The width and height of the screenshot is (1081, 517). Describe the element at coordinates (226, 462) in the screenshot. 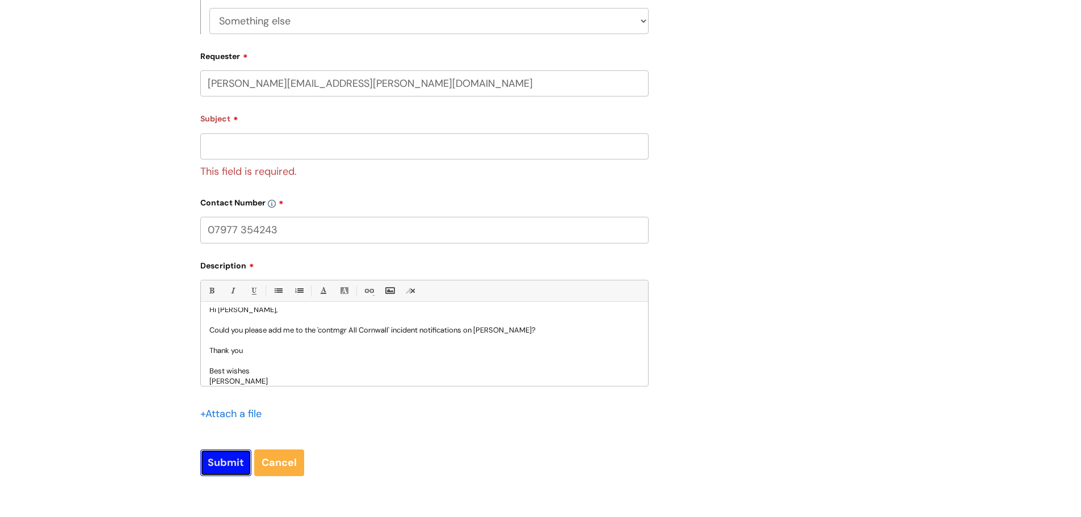

I see `input: Submit` at that location.